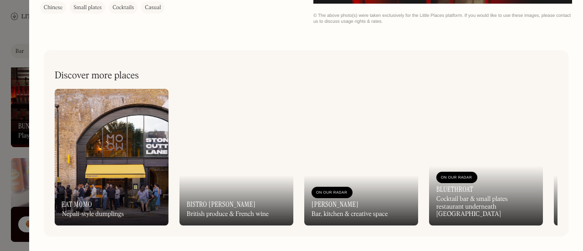 Image resolution: width=583 pixels, height=251 pixels. What do you see at coordinates (443, 19) in the screenshot?
I see `div: © The above photo(s) were taken exclusively for the Little Places platform. If you would like to ...` at bounding box center [443, 19].